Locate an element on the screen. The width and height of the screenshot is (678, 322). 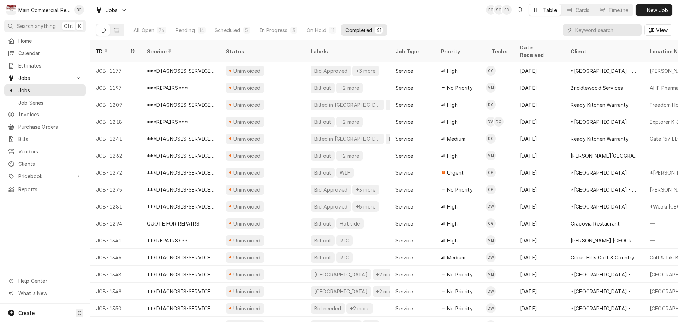
div: Bid Approved is located at coordinates (331, 189).